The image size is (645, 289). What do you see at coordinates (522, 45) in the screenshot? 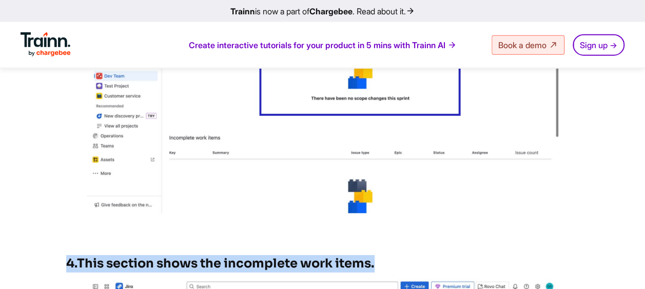
I see `span: Book a demo` at bounding box center [522, 45].